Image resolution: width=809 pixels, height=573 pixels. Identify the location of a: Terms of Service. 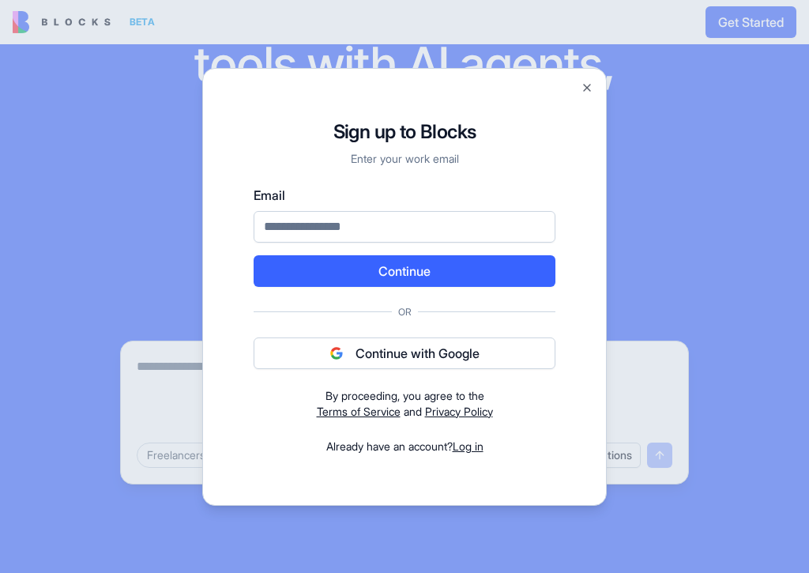
(359, 411).